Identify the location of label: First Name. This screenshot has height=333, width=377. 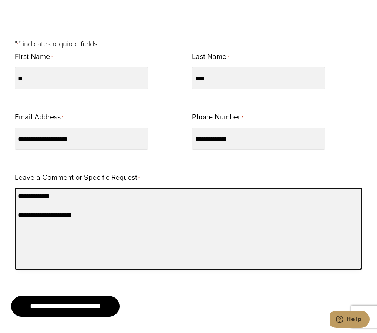
(34, 57).